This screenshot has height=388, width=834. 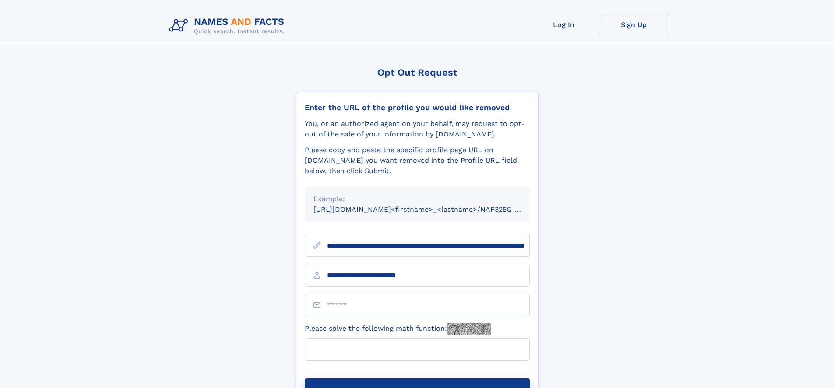 What do you see at coordinates (397, 329) in the screenshot?
I see `label: Please solve the following math function:` at bounding box center [397, 329].